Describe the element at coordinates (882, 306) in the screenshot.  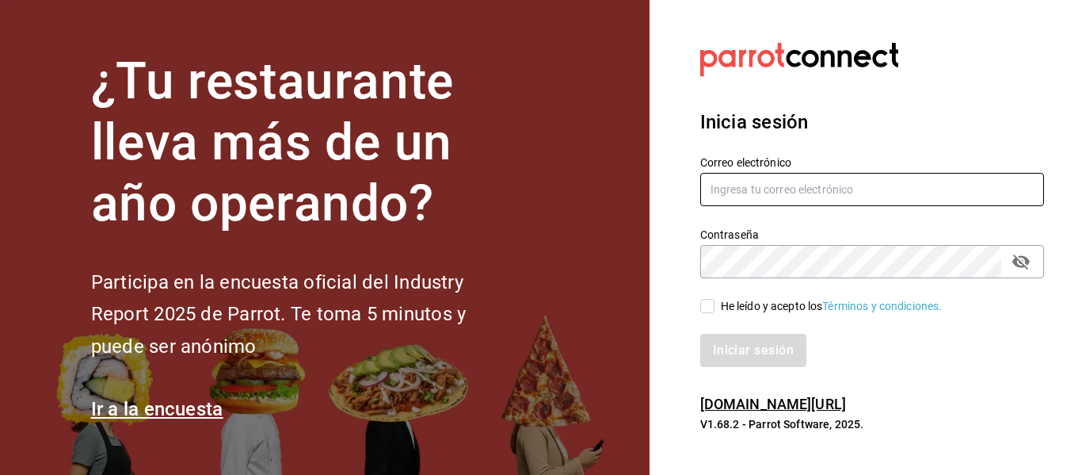
I see `a: Términos y condiciones.` at that location.